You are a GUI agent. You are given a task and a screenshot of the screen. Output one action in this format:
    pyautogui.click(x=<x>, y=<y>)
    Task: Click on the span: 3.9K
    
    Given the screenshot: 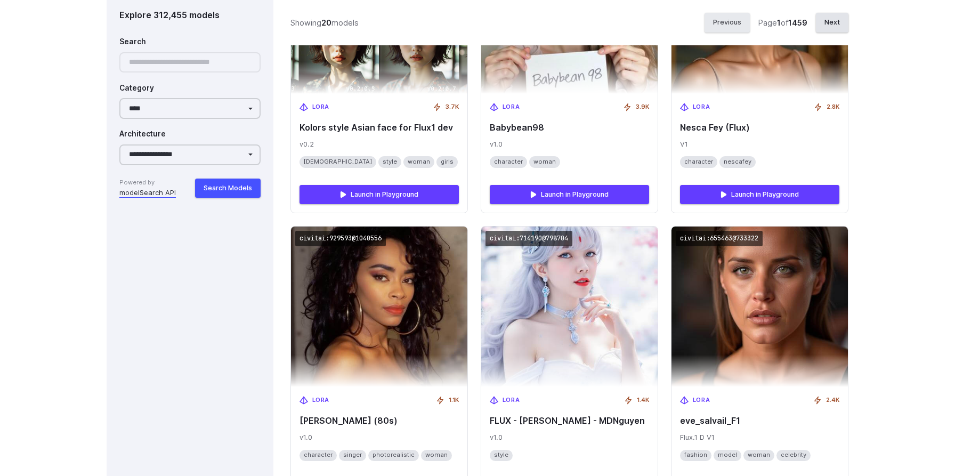 What is the action you would take?
    pyautogui.click(x=642, y=107)
    